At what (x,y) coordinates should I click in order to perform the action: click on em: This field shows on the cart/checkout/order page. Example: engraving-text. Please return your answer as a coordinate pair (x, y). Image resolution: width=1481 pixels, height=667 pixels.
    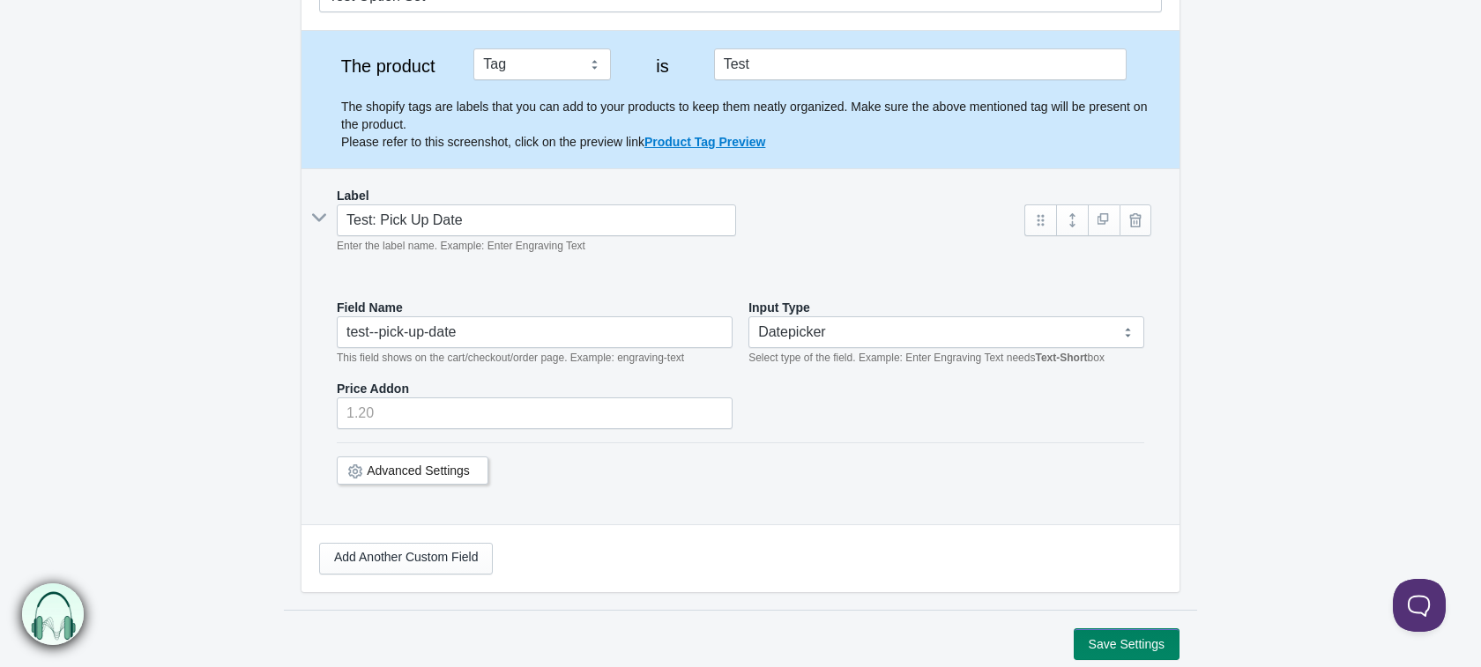
    Looking at the image, I should click on (510, 358).